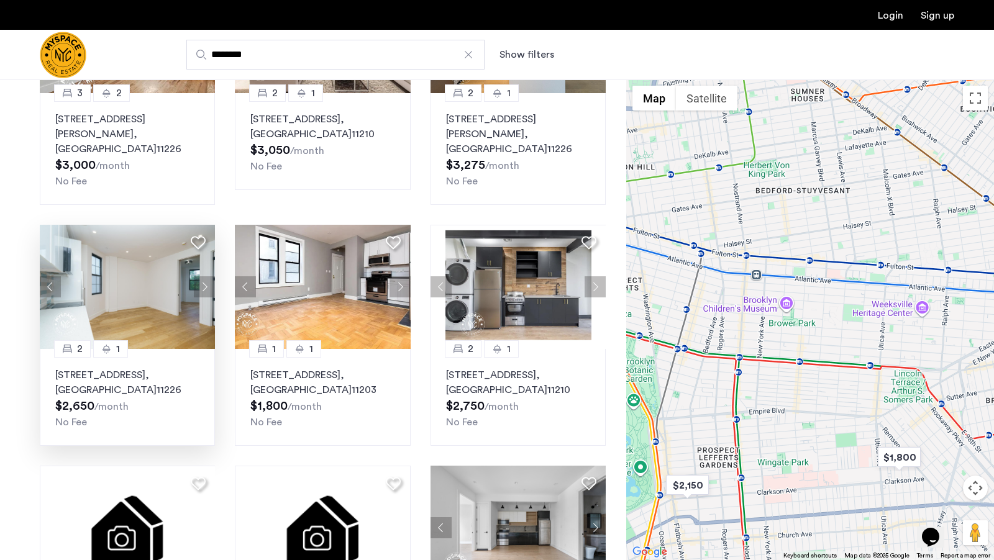  What do you see at coordinates (527, 55) in the screenshot?
I see `button: Show or hide filters` at bounding box center [527, 55].